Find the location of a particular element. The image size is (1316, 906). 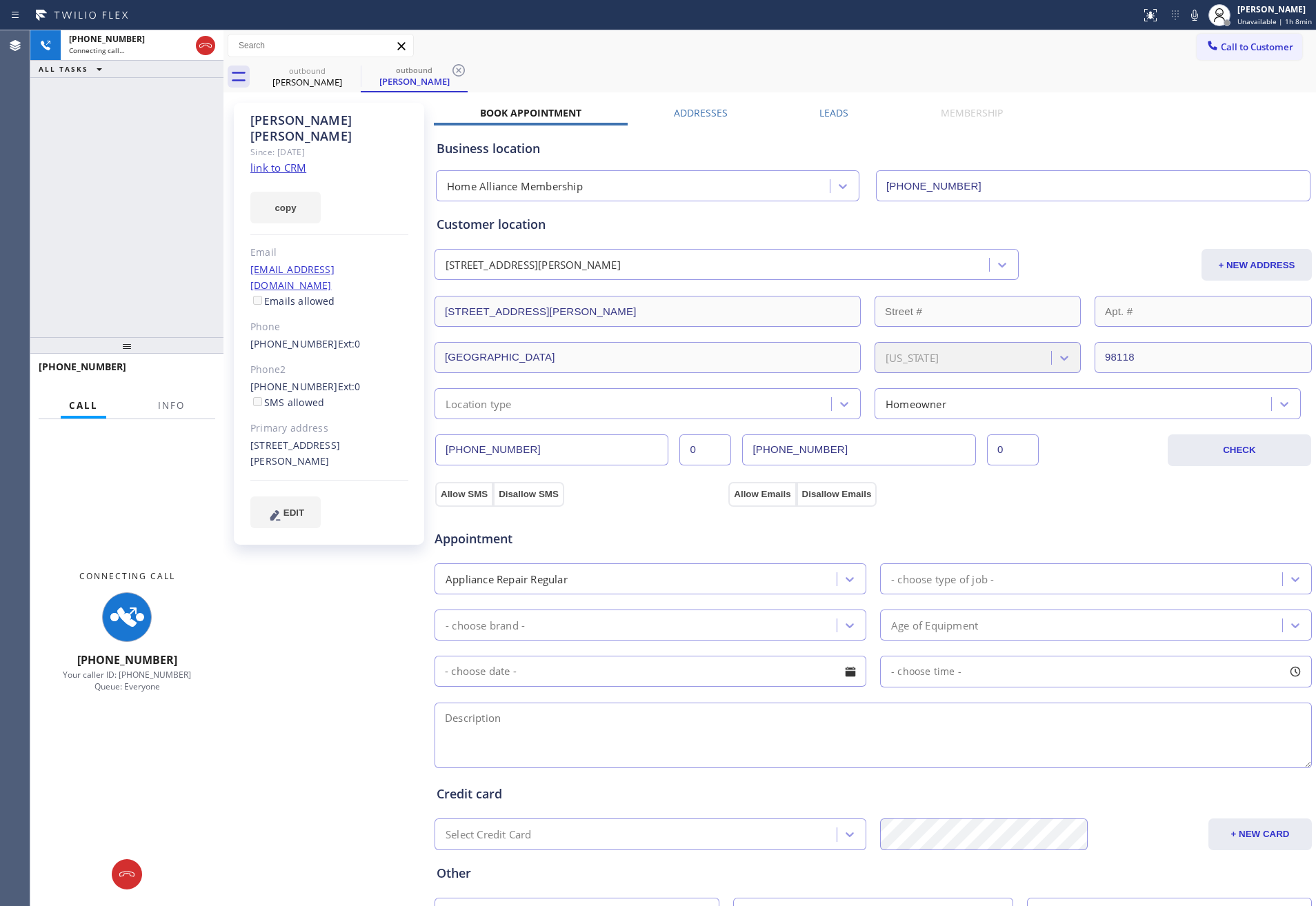

button: Disallow SMS is located at coordinates (528, 494).